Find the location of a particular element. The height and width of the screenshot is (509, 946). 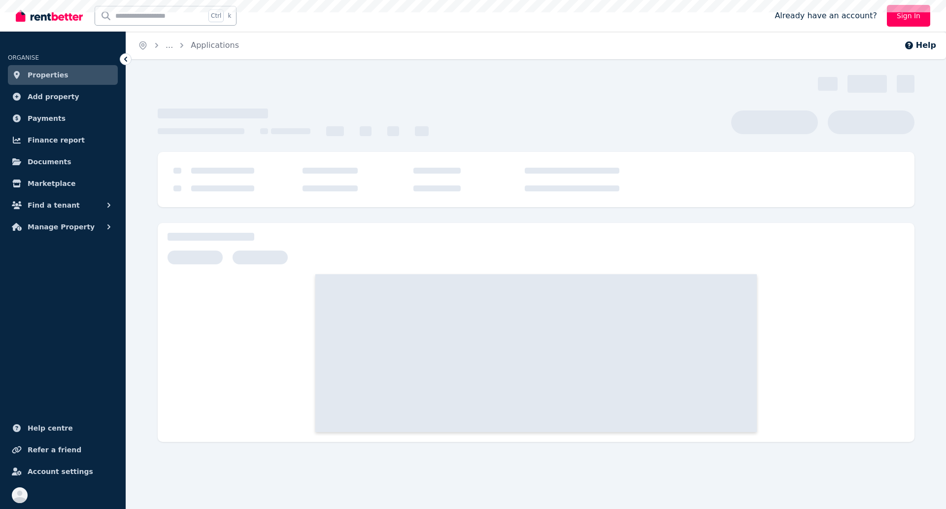

a: Finance report is located at coordinates (63, 140).